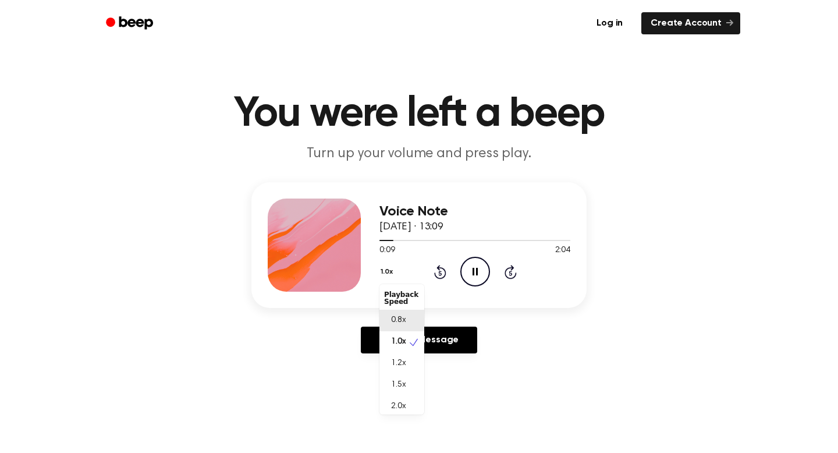  Describe the element at coordinates (398, 385) in the screenshot. I see `span: 1.5x` at that location.